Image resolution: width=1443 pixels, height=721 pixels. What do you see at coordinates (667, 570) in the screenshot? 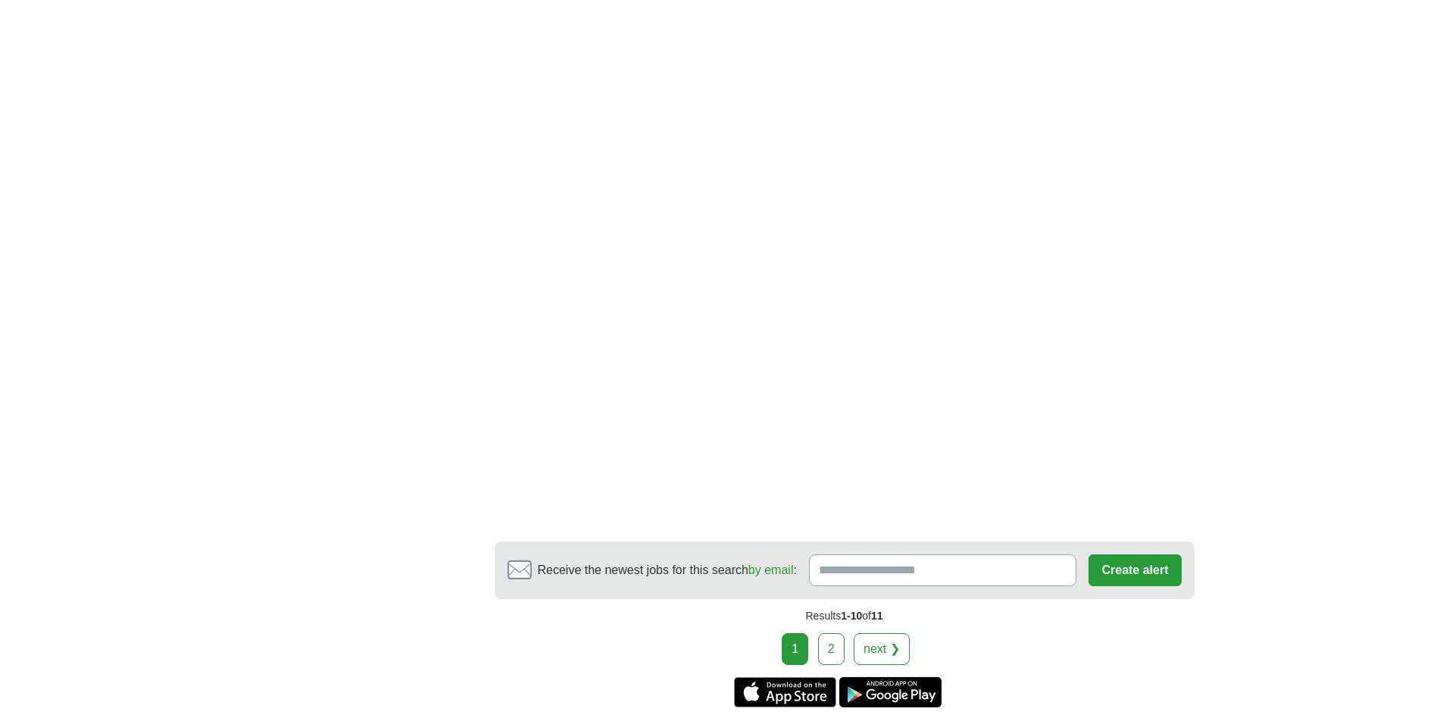
I see `span: Receive the newest jobs for this search :` at bounding box center [667, 570].